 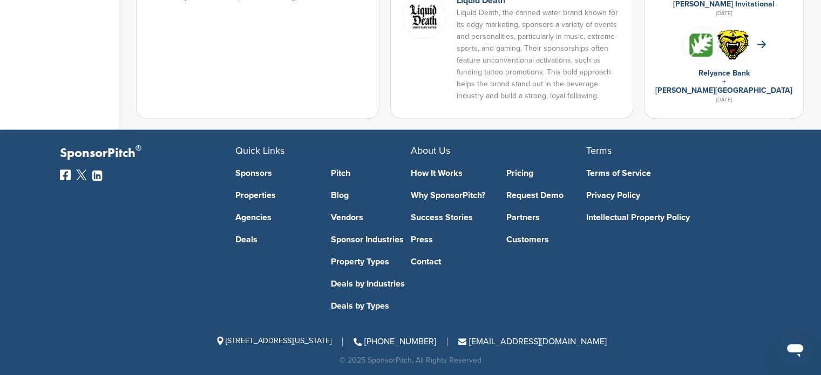 What do you see at coordinates (451, 240) in the screenshot?
I see `a: Press` at bounding box center [451, 240].